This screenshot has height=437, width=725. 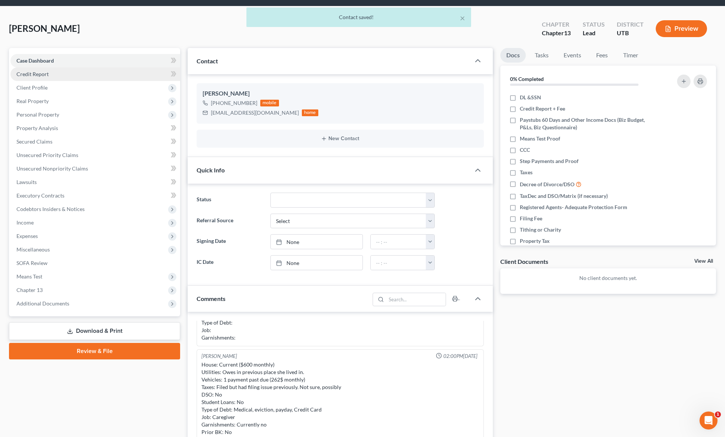 What do you see at coordinates (47, 155) in the screenshot?
I see `span: Unsecured Priority Claims` at bounding box center [47, 155].